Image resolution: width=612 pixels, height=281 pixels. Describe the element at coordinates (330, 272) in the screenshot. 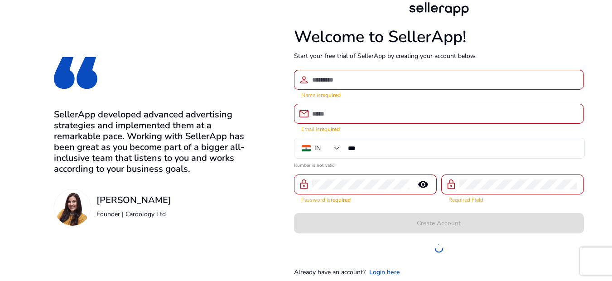

I see `p: Already have an account?` at that location.